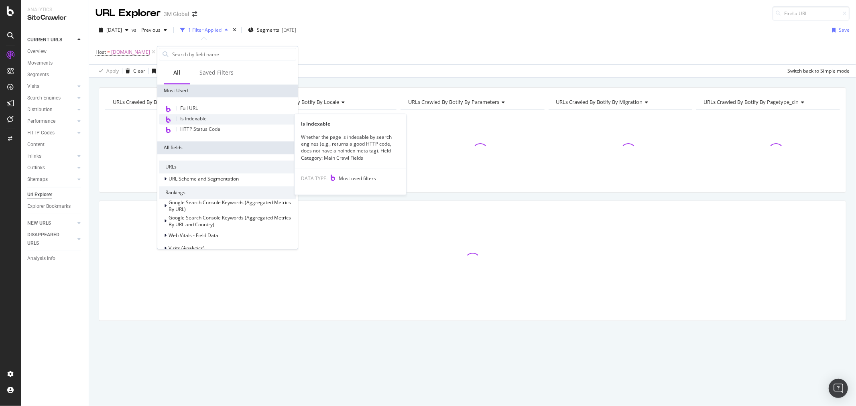 The width and height of the screenshot is (856, 406). What do you see at coordinates (149, 30) in the screenshot?
I see `span: Previous` at bounding box center [149, 30].